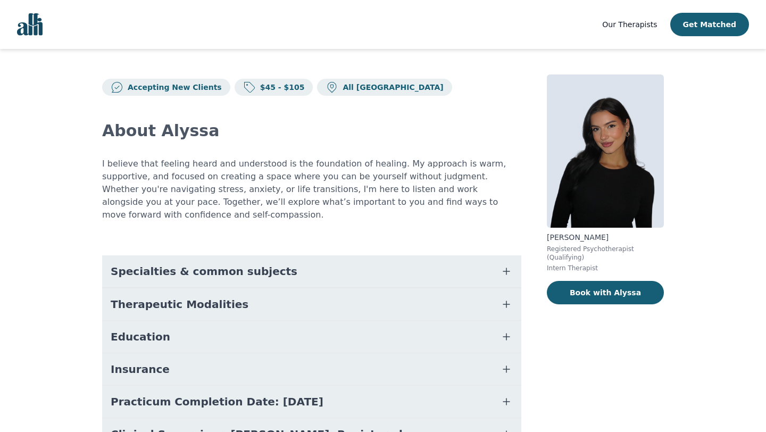  Describe the element at coordinates (30, 24) in the screenshot. I see `img: alli logo` at that location.